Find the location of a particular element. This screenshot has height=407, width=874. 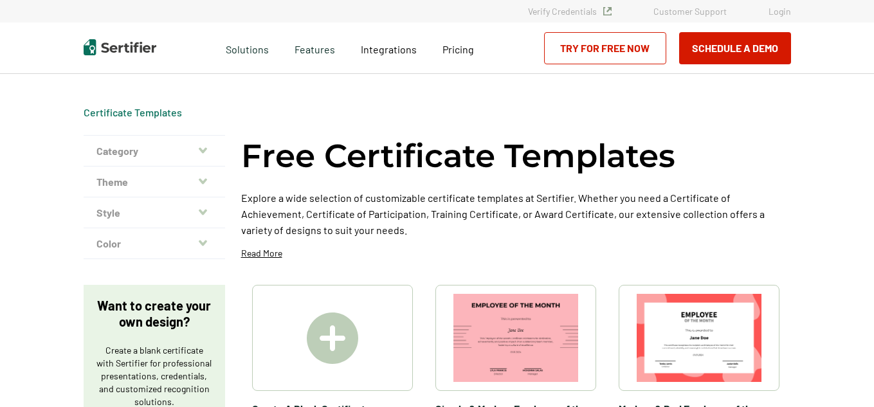

span: Pricing is located at coordinates (458, 49).